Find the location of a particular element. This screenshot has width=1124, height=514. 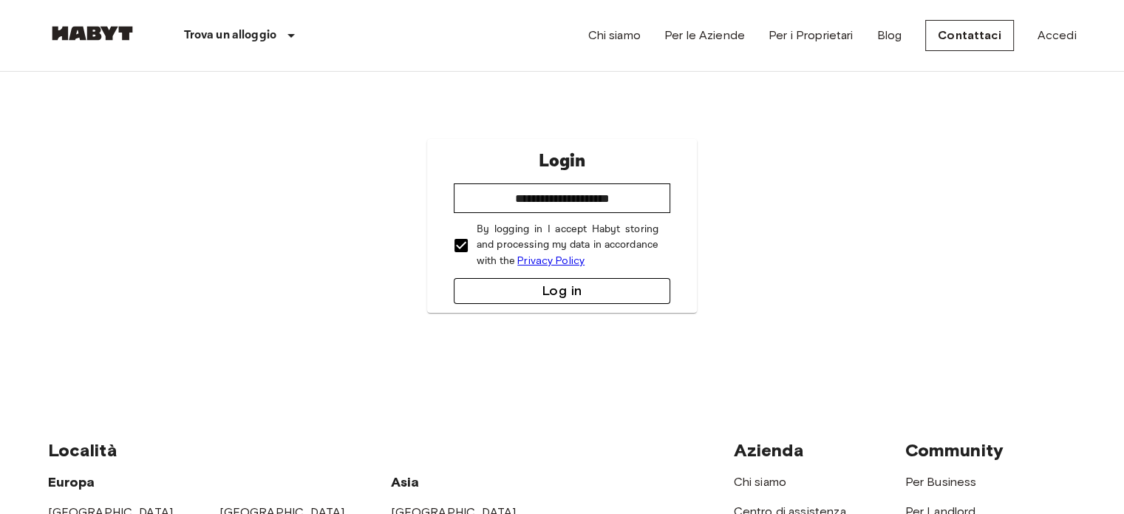

a: Contattaci is located at coordinates (969, 35).